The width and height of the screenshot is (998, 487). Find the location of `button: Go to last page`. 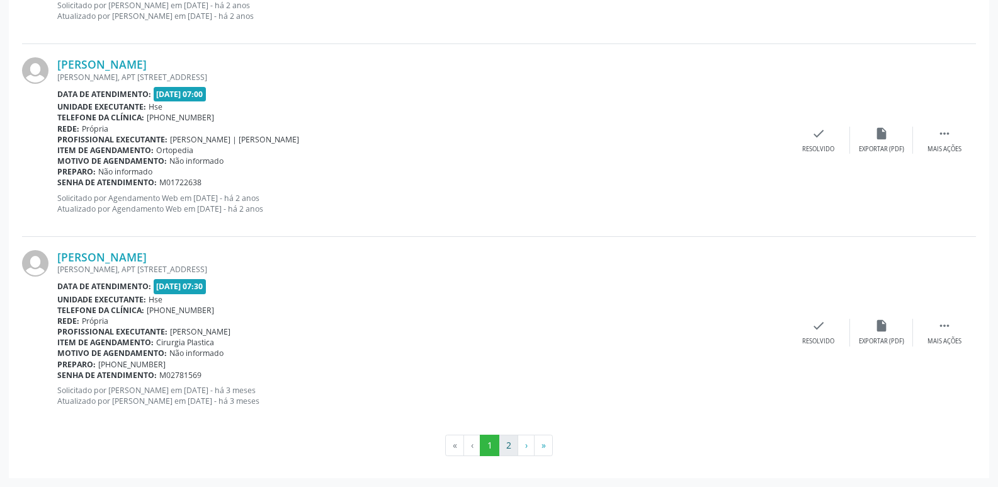

button: Go to last page is located at coordinates (543, 445).